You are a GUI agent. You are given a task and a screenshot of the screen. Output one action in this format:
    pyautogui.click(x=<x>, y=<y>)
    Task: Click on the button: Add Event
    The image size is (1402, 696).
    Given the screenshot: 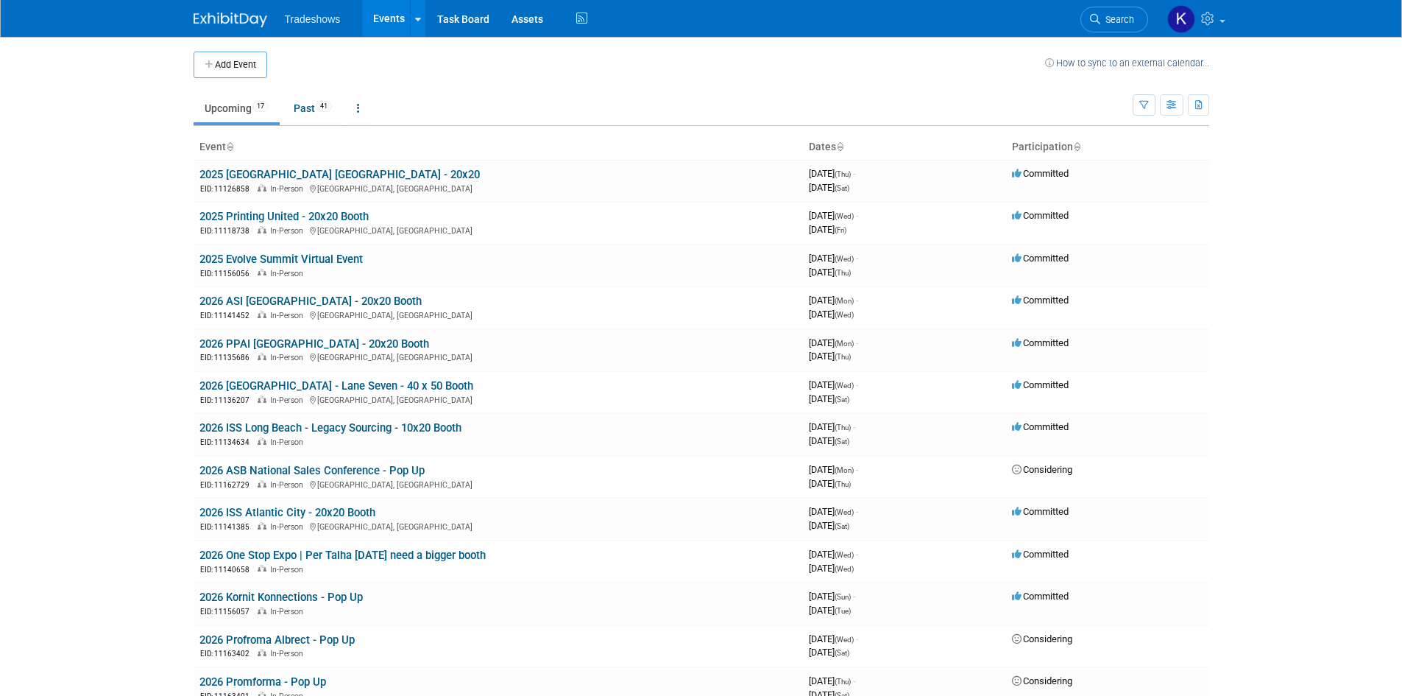 What is the action you would take?
    pyautogui.click(x=230, y=65)
    